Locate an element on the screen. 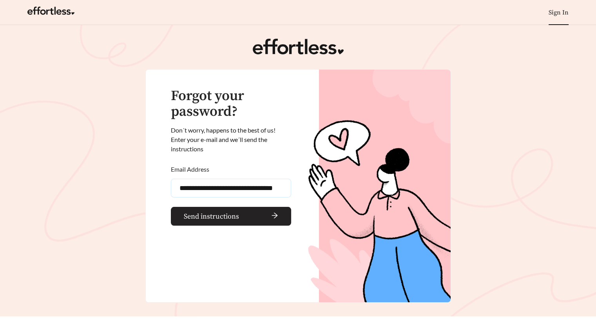 The width and height of the screenshot is (596, 323). span: arrow-right is located at coordinates (260, 217).